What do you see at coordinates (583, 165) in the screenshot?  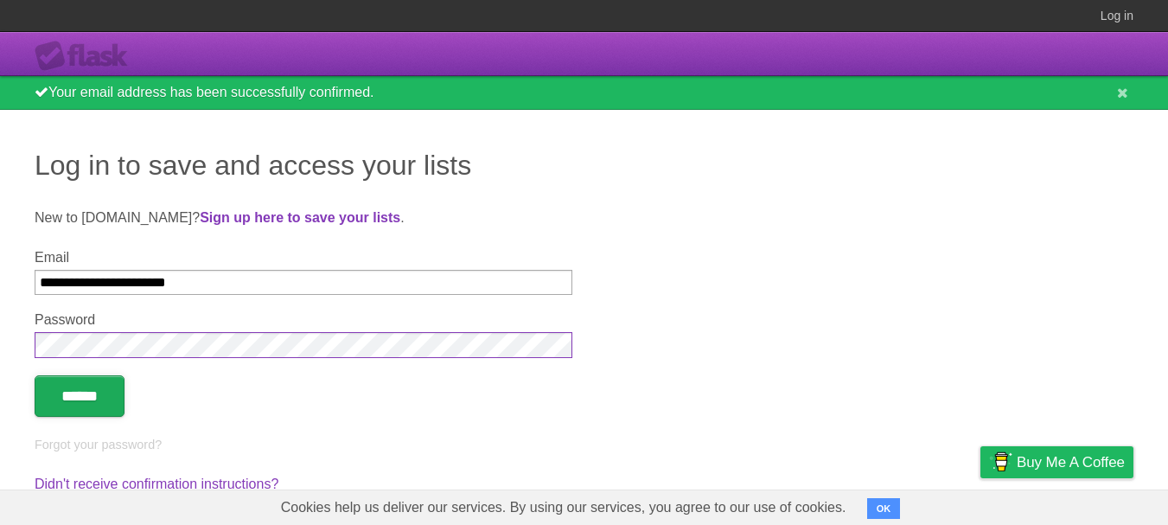 I see `h1: Log in to save and access your lists` at bounding box center [583, 165].